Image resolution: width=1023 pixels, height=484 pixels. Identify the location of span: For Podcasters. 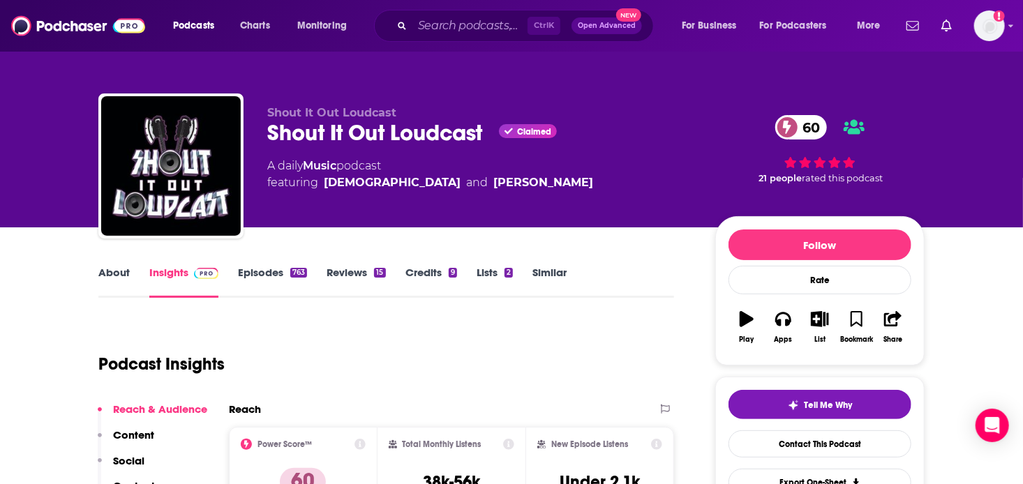
(793, 26).